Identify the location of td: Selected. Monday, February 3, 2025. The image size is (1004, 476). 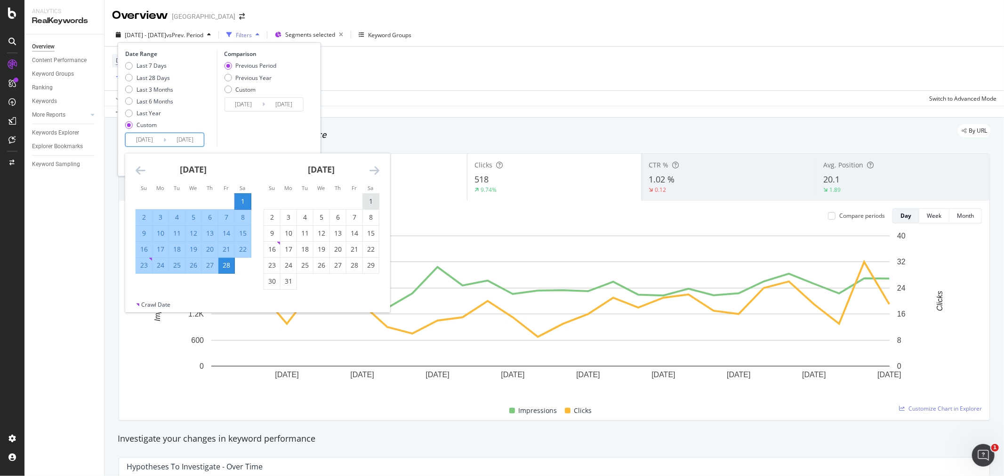
(160, 217).